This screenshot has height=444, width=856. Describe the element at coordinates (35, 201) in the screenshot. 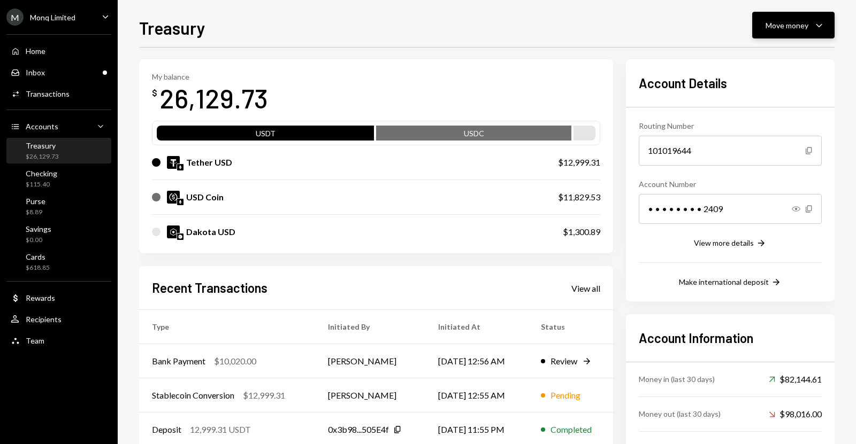

I see `div: Purse` at that location.